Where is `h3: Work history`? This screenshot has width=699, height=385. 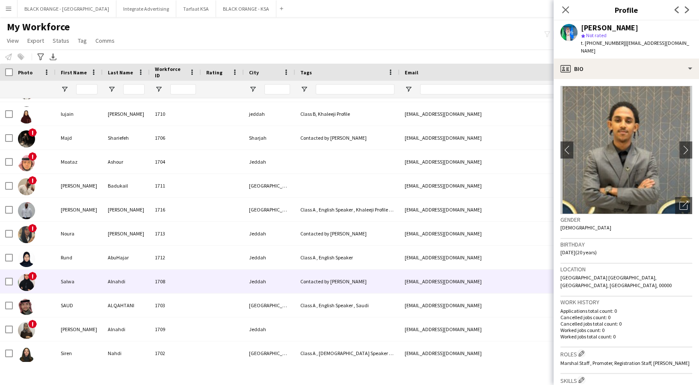
h3: Work history is located at coordinates (626, 302).